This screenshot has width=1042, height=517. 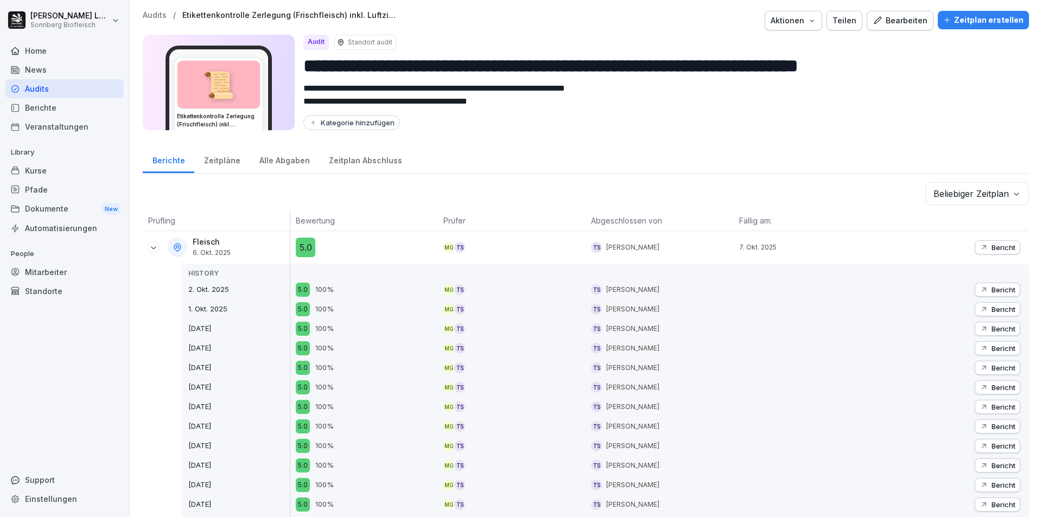 What do you see at coordinates (65, 189) in the screenshot?
I see `div: Pfade` at bounding box center [65, 189].